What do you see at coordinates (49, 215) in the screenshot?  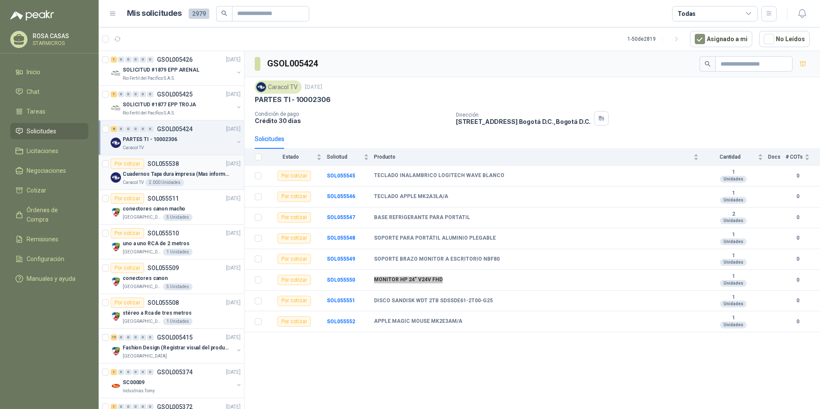 I see `a: Órdenes de Compra` at bounding box center [49, 215].